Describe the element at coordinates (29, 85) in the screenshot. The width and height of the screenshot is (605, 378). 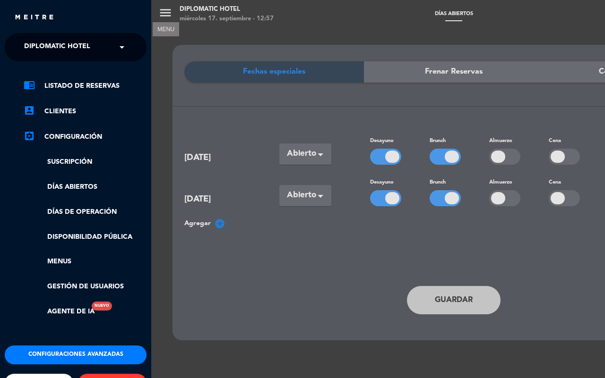
I see `i: chrome_reader_mode` at that location.